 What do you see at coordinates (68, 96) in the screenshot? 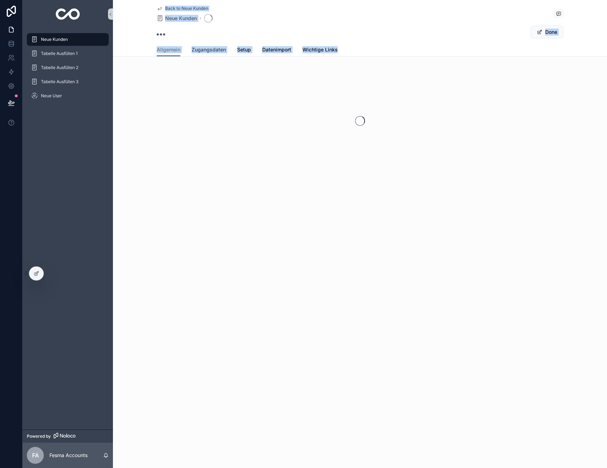
I see `a: Neue User` at bounding box center [68, 96].